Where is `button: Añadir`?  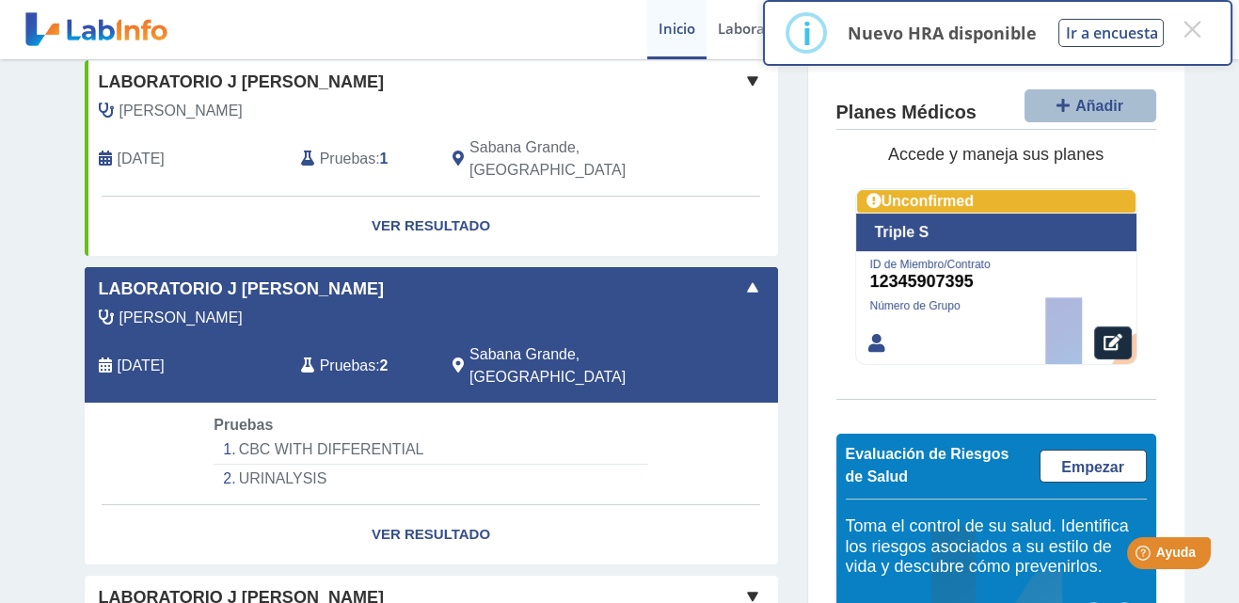 button: Añadir is located at coordinates (1091, 105).